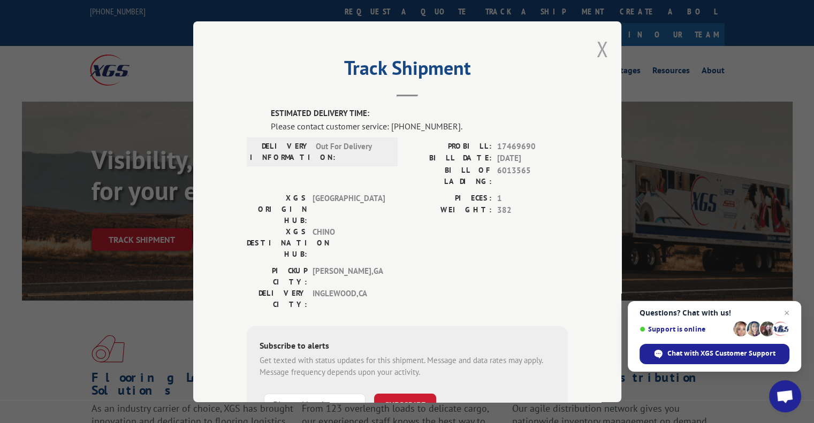 The image size is (814, 423). What do you see at coordinates (351, 151) in the screenshot?
I see `span: Out For Delivery` at bounding box center [351, 151].